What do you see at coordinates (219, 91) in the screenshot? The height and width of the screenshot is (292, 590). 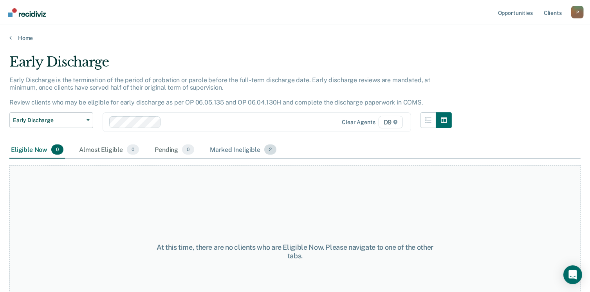 I see `p: Early Discharge is the termination of the period of probation or parole before the full-term disc...` at bounding box center [219, 91].